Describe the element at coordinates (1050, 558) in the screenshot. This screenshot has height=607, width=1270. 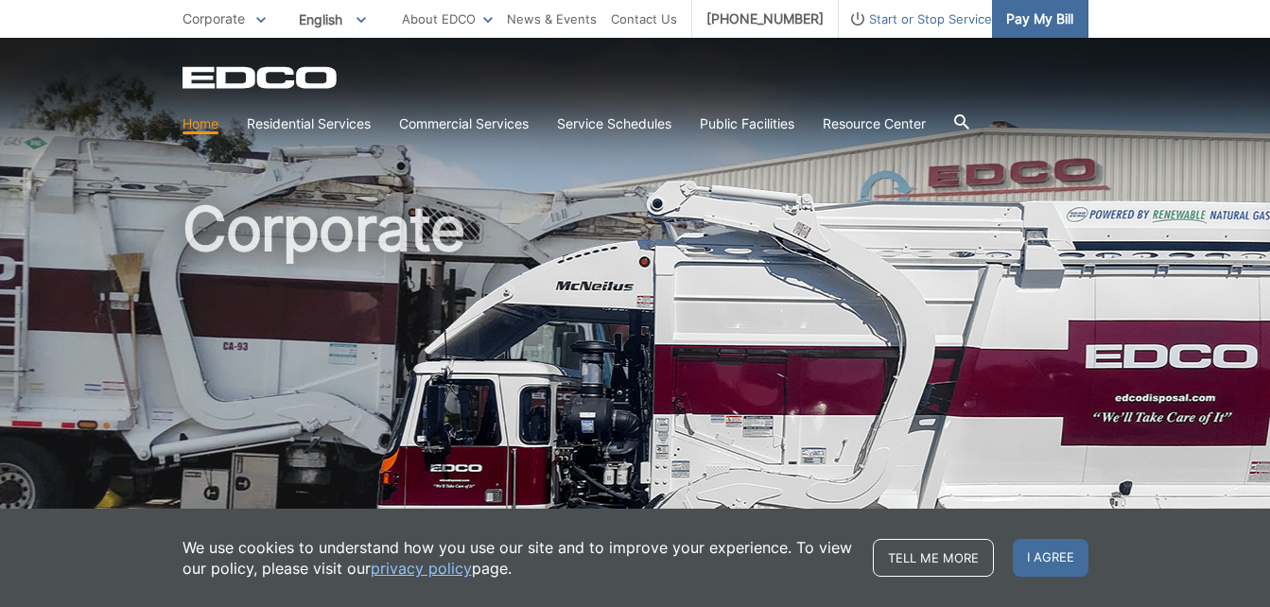
I see `span: I agree` at that location.